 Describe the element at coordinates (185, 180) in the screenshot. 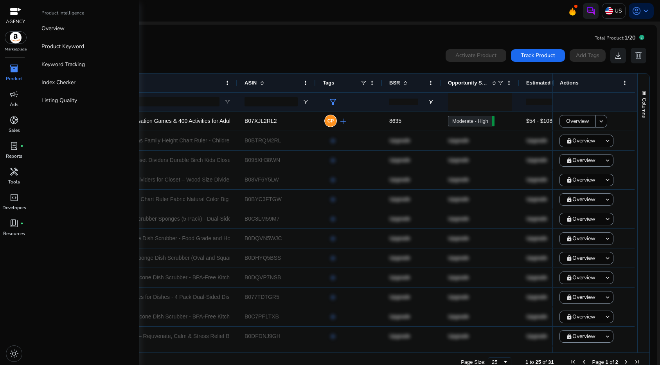

I see `p: Baby Clothes Dividers for Closet – Wood Size Dividers for Newborn...` at that location.